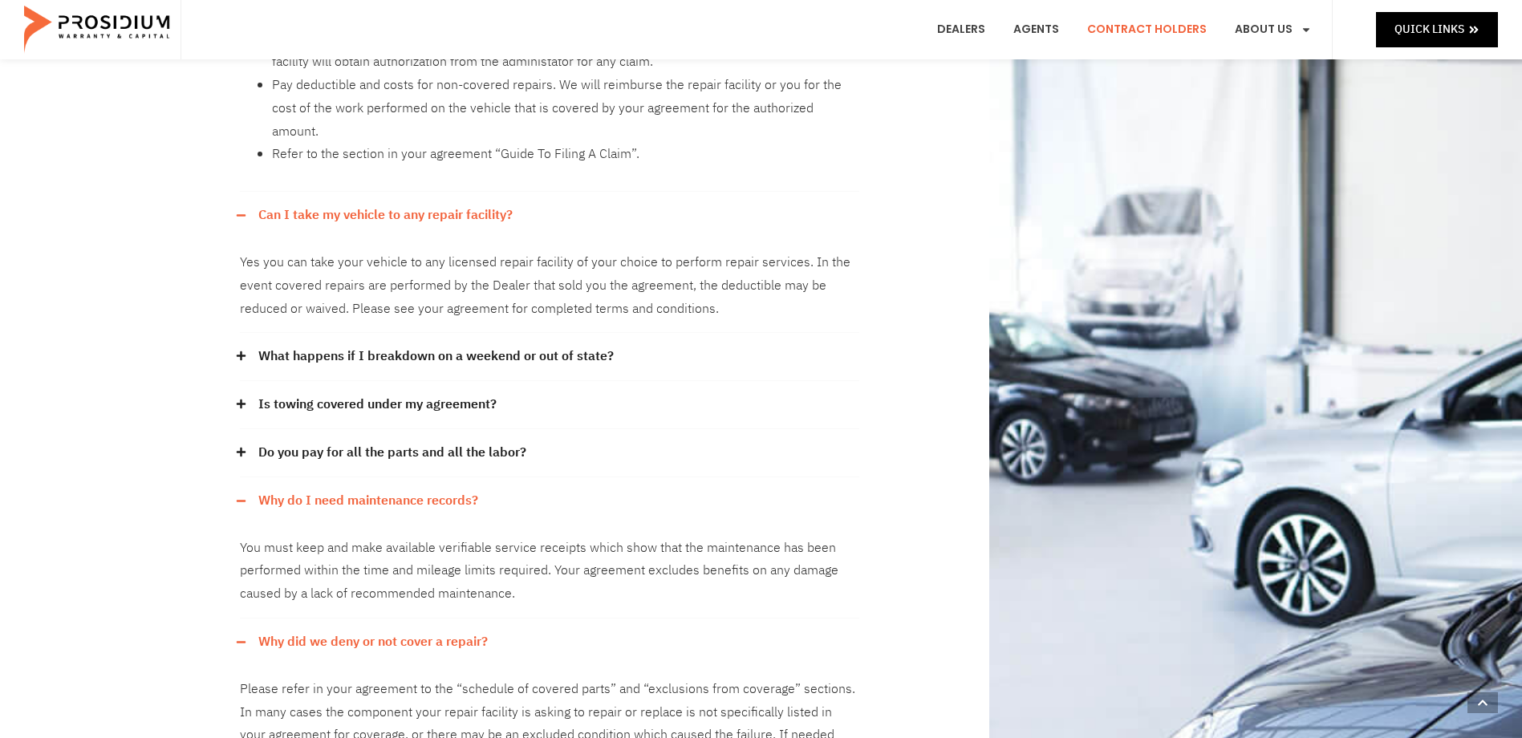 Image resolution: width=1522 pixels, height=738 pixels. What do you see at coordinates (1437, 29) in the screenshot?
I see `a: Quick Links` at bounding box center [1437, 29].